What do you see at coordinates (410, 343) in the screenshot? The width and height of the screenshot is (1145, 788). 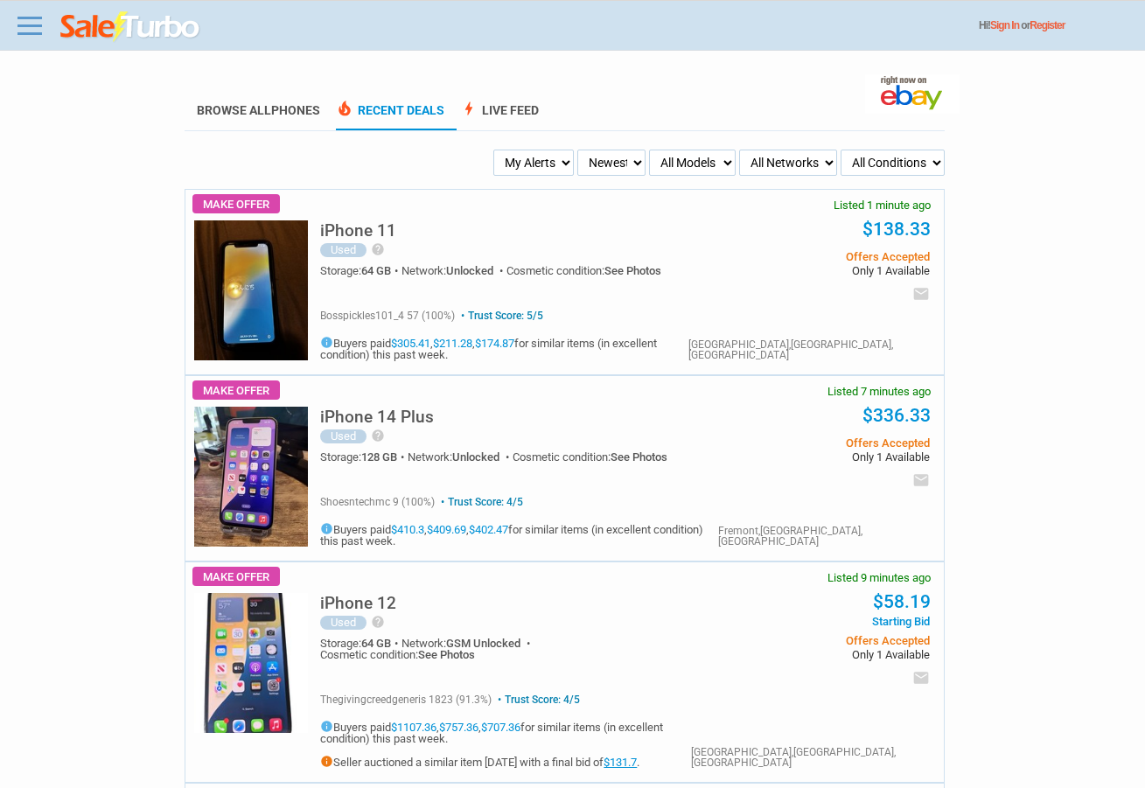 I see `a: $305.41` at bounding box center [410, 343].